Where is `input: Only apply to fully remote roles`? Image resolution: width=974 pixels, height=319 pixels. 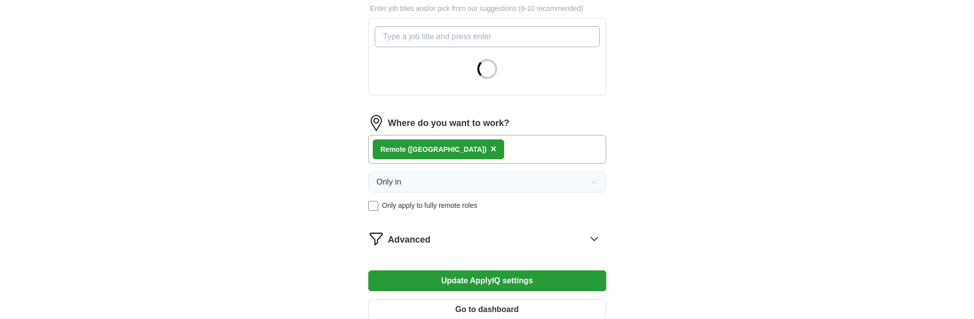 input: Only apply to fully remote roles is located at coordinates (373, 206).